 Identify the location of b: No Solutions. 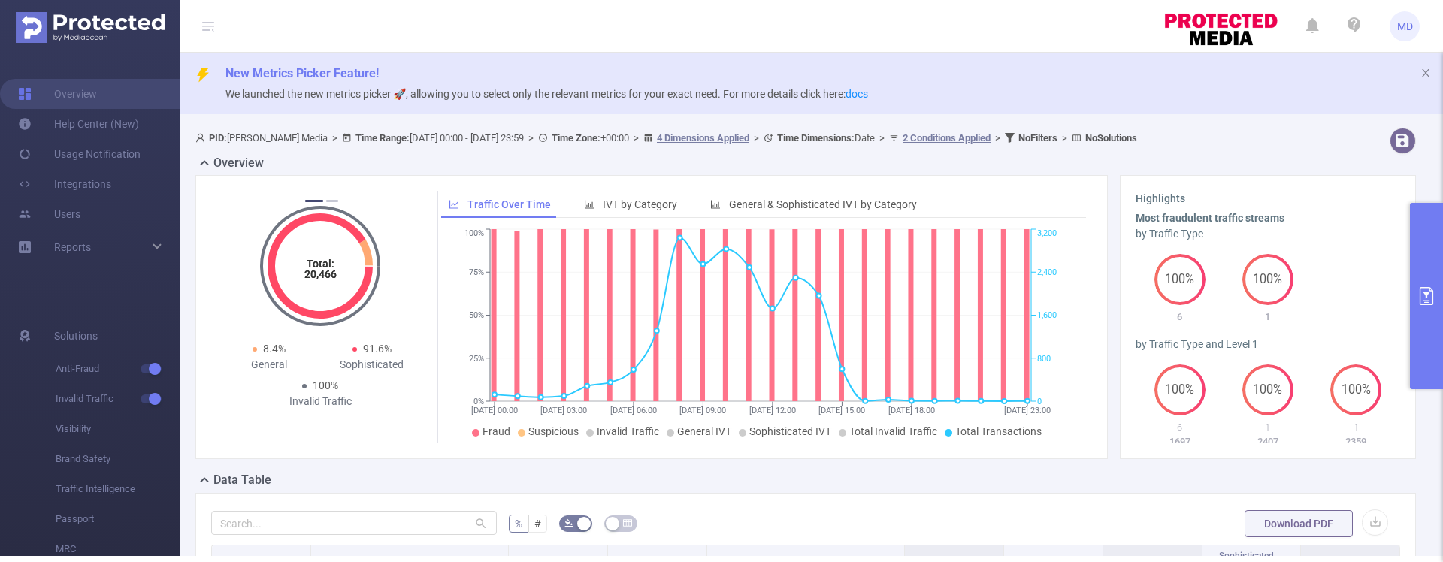
(1111, 138).